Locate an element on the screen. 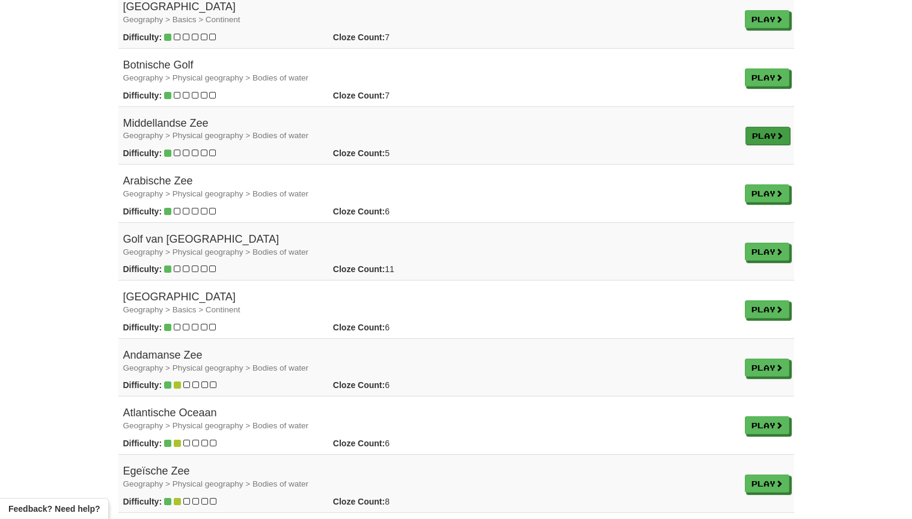 This screenshot has width=912, height=519. div: 5 is located at coordinates (403, 153).